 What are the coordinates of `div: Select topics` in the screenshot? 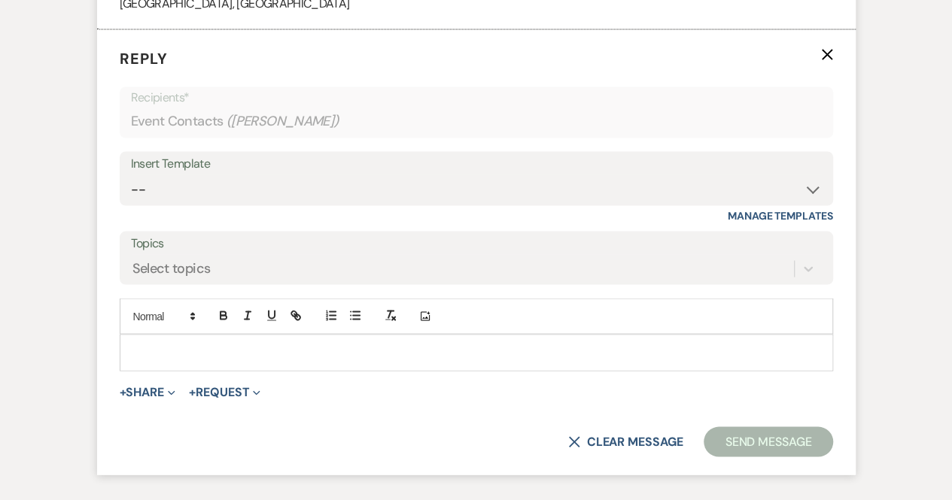 It's located at (172, 269).